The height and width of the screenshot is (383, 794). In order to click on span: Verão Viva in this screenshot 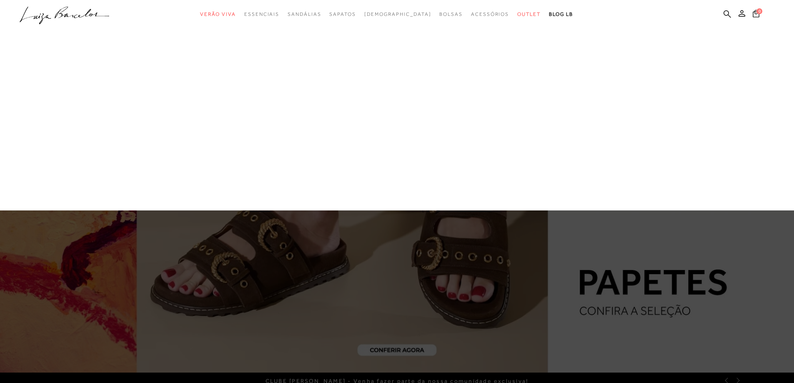, I will do `click(218, 14)`.